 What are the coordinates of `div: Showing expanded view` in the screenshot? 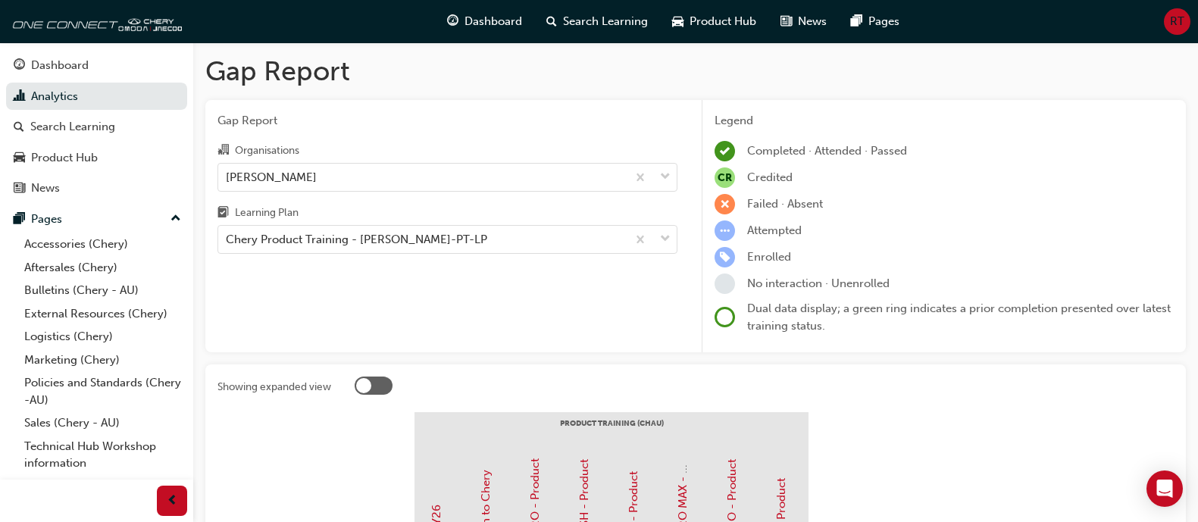 It's located at (274, 387).